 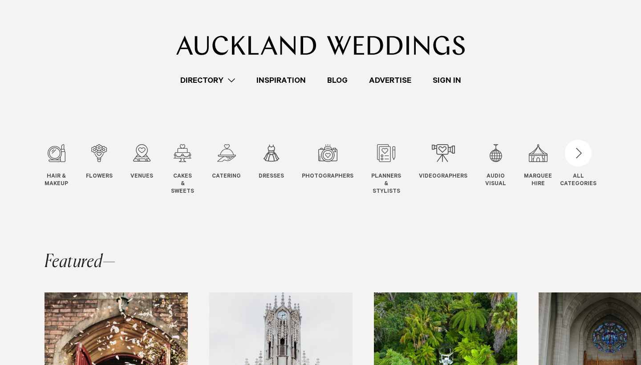 What do you see at coordinates (443, 177) in the screenshot?
I see `span: Videographers` at bounding box center [443, 177].